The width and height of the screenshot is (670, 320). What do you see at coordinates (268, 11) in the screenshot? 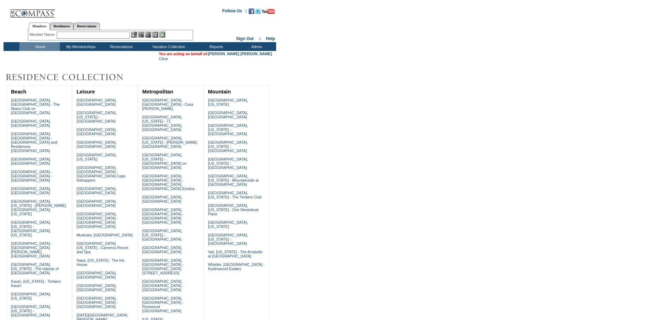
I see `img: Subscribe to our YouTube Channel` at bounding box center [268, 11].